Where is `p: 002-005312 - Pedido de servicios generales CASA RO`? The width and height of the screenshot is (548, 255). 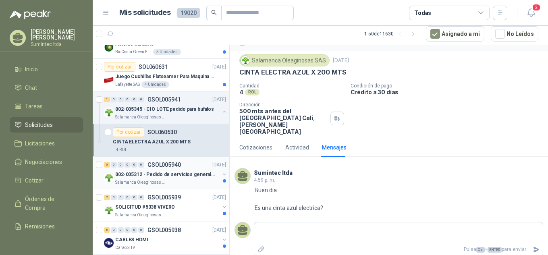 p: 002-005312 - Pedido de servicios generales CASA RO is located at coordinates (165, 174).